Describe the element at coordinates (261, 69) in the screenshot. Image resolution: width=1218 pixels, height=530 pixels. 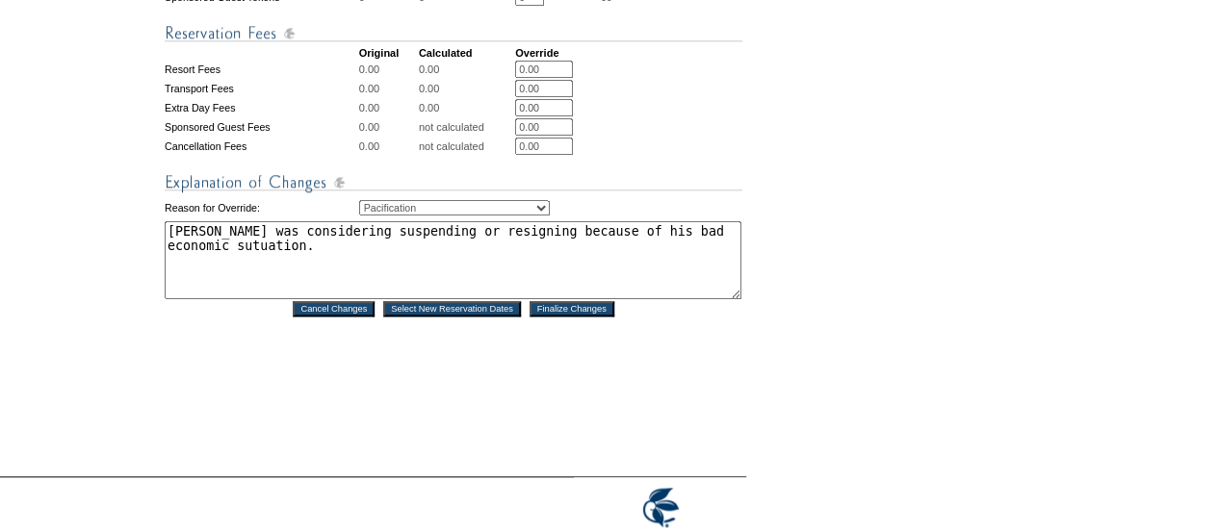
I see `td: Resort Fees` at that location.